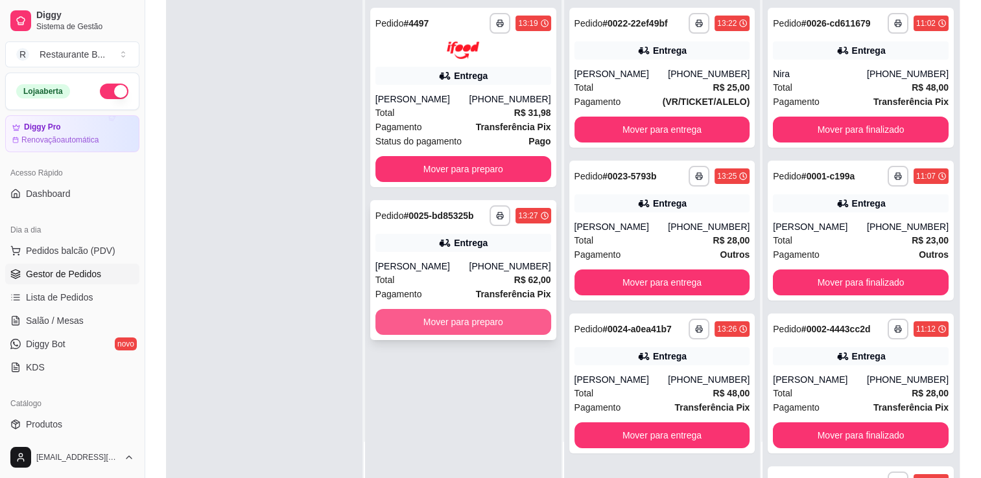  I want to click on a: Diggy Botnovo, so click(72, 344).